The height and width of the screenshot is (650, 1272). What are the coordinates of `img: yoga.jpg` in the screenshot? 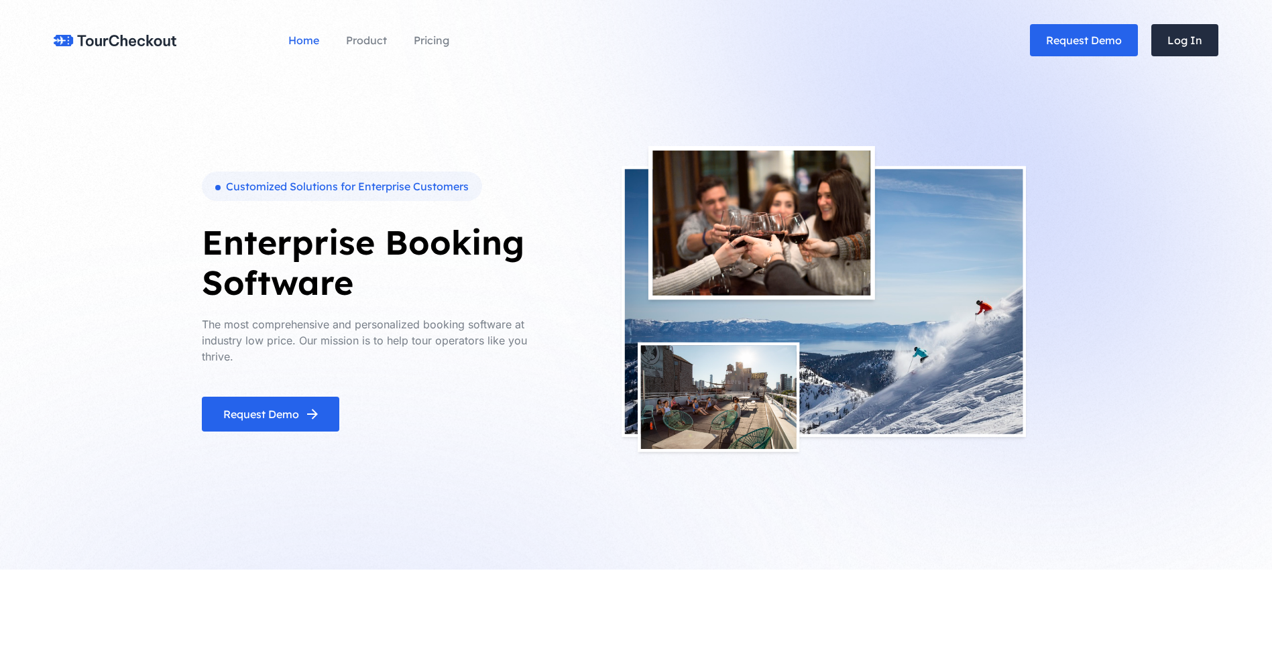 It's located at (719, 398).